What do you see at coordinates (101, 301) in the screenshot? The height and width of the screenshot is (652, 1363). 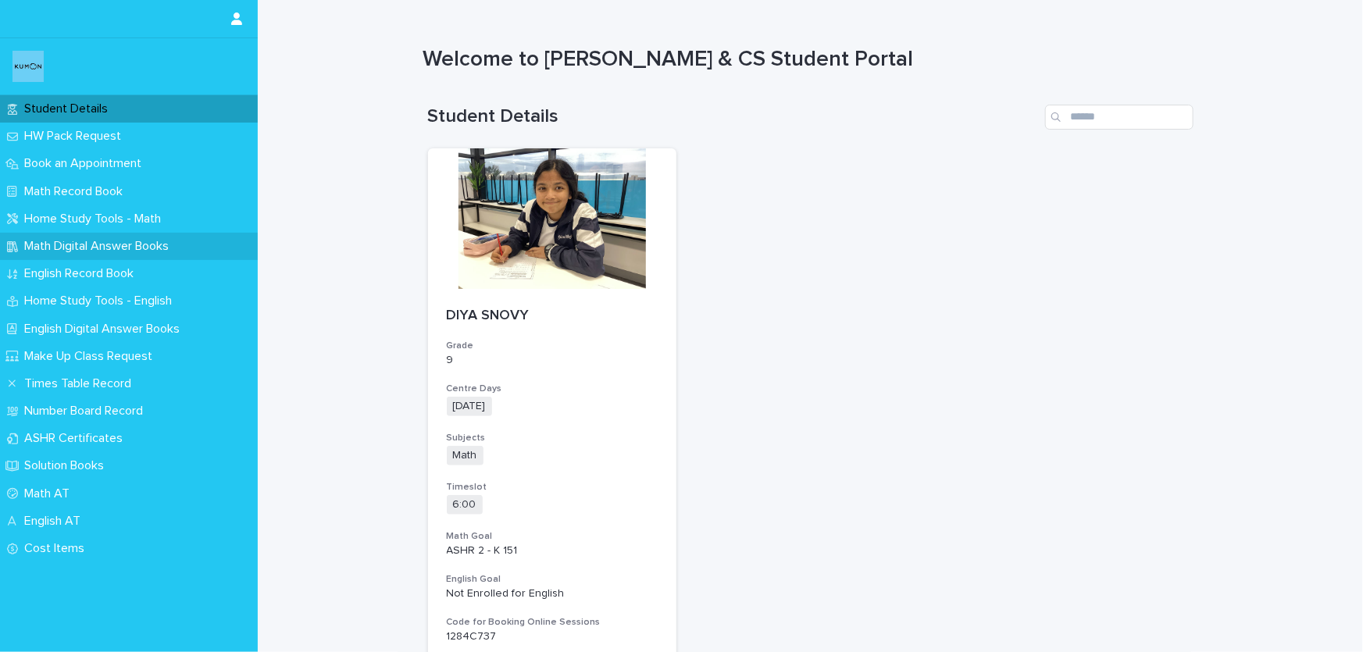 I see `p: Home Study Tools - English` at bounding box center [101, 301].